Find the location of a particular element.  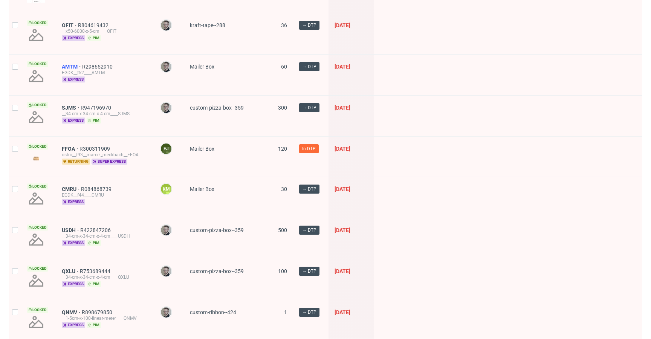

div: __34-cm-x-34-cm-x-4-cm____QXLU is located at coordinates (105, 277).